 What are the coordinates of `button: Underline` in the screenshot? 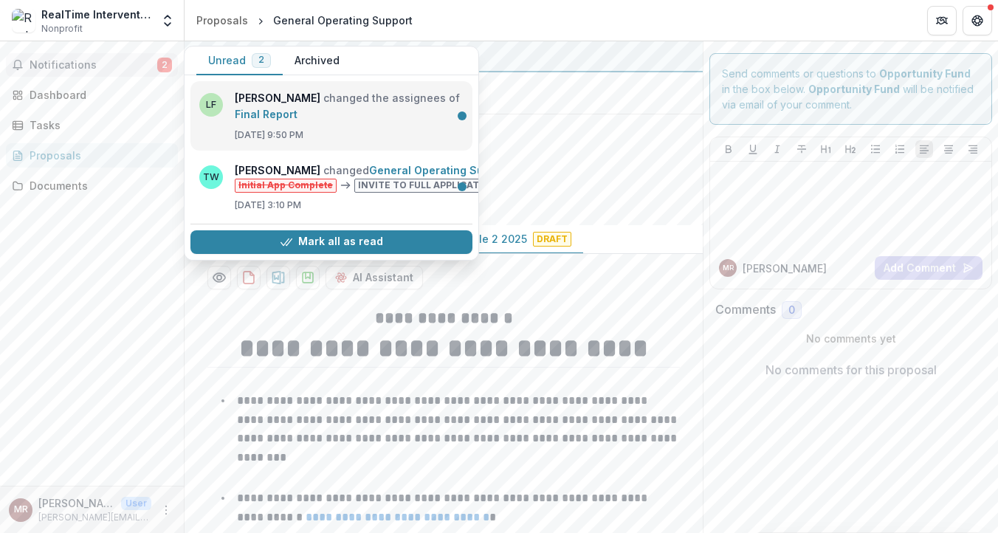 It's located at (753, 149).